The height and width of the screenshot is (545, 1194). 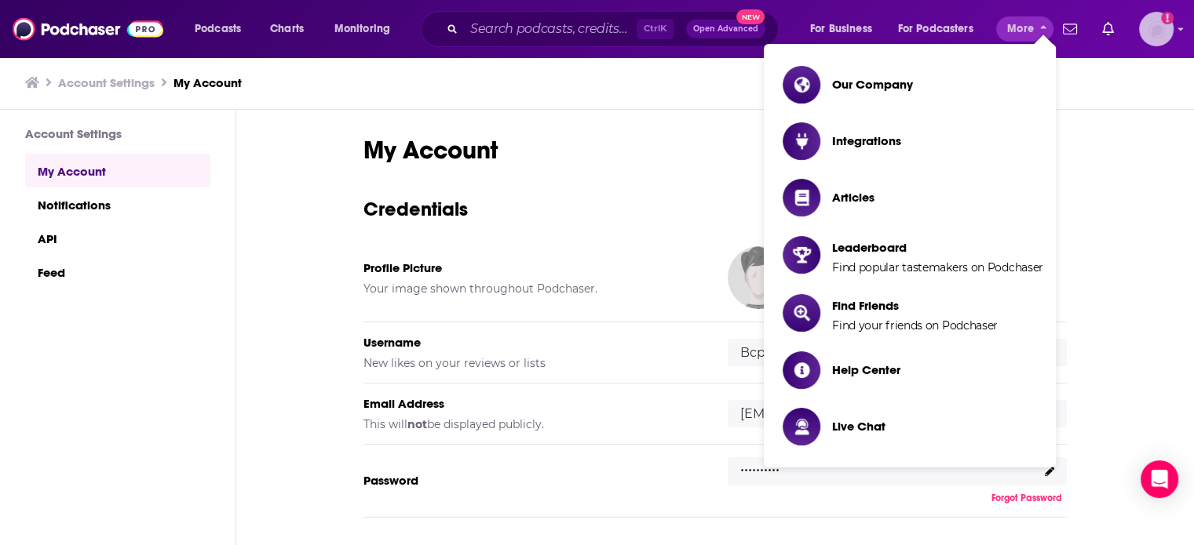 I want to click on span: New, so click(x=750, y=16).